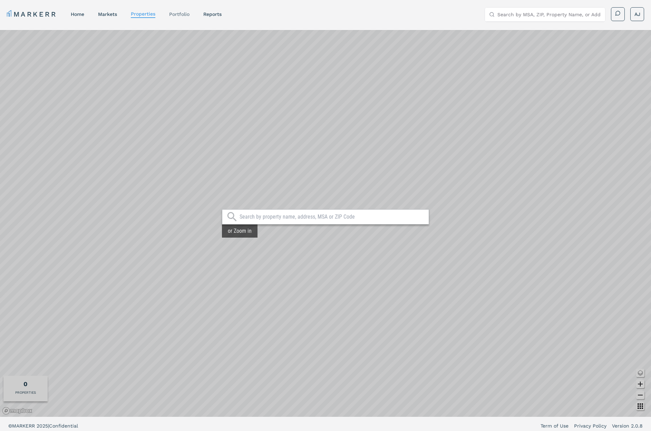 This screenshot has height=431, width=651. I want to click on span: Confidential, so click(64, 426).